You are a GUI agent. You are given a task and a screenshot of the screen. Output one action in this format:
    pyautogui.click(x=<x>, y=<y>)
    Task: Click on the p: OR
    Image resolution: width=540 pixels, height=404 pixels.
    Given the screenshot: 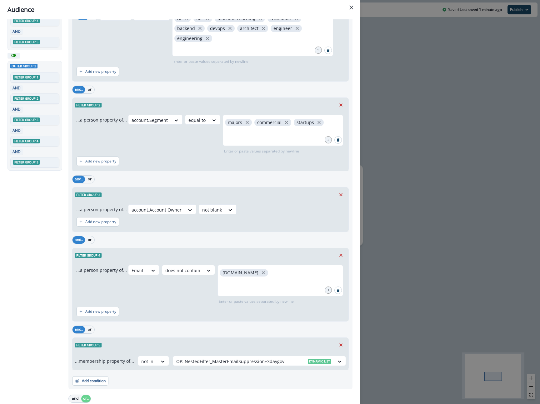 What is the action you would take?
    pyautogui.click(x=14, y=56)
    